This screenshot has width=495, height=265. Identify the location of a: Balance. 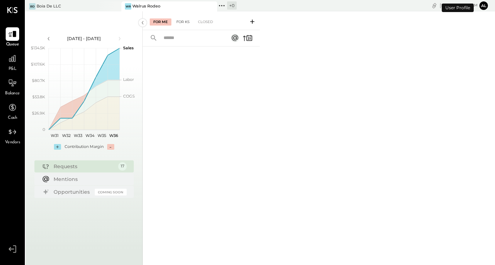
(12, 87).